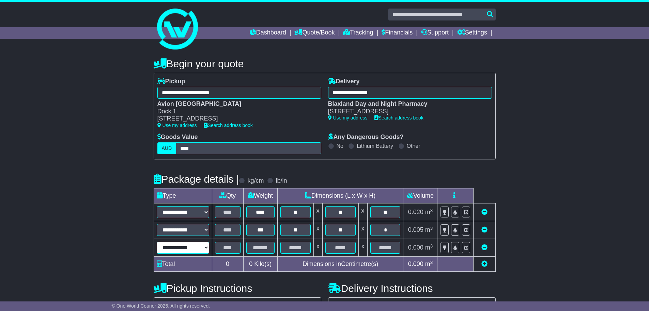 The width and height of the screenshot is (649, 311). What do you see at coordinates (340, 146) in the screenshot?
I see `label: No` at bounding box center [340, 146].